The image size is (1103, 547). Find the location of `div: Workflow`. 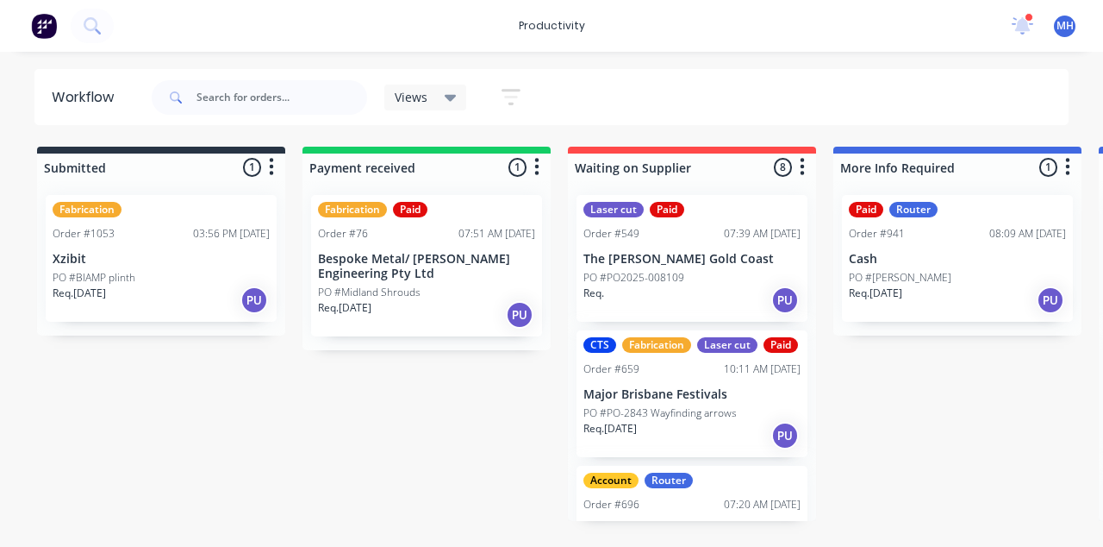

div: Workflow is located at coordinates (87, 97).